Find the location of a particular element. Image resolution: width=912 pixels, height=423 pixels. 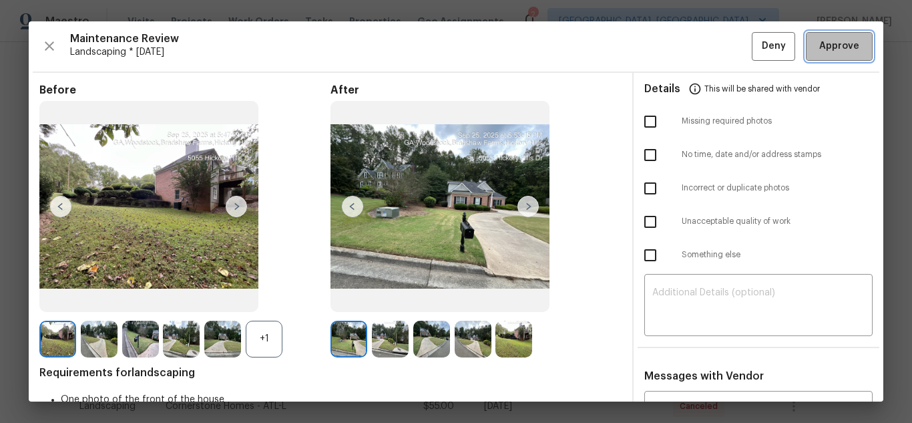

span: Requirements for landscaping is located at coordinates (330, 373).